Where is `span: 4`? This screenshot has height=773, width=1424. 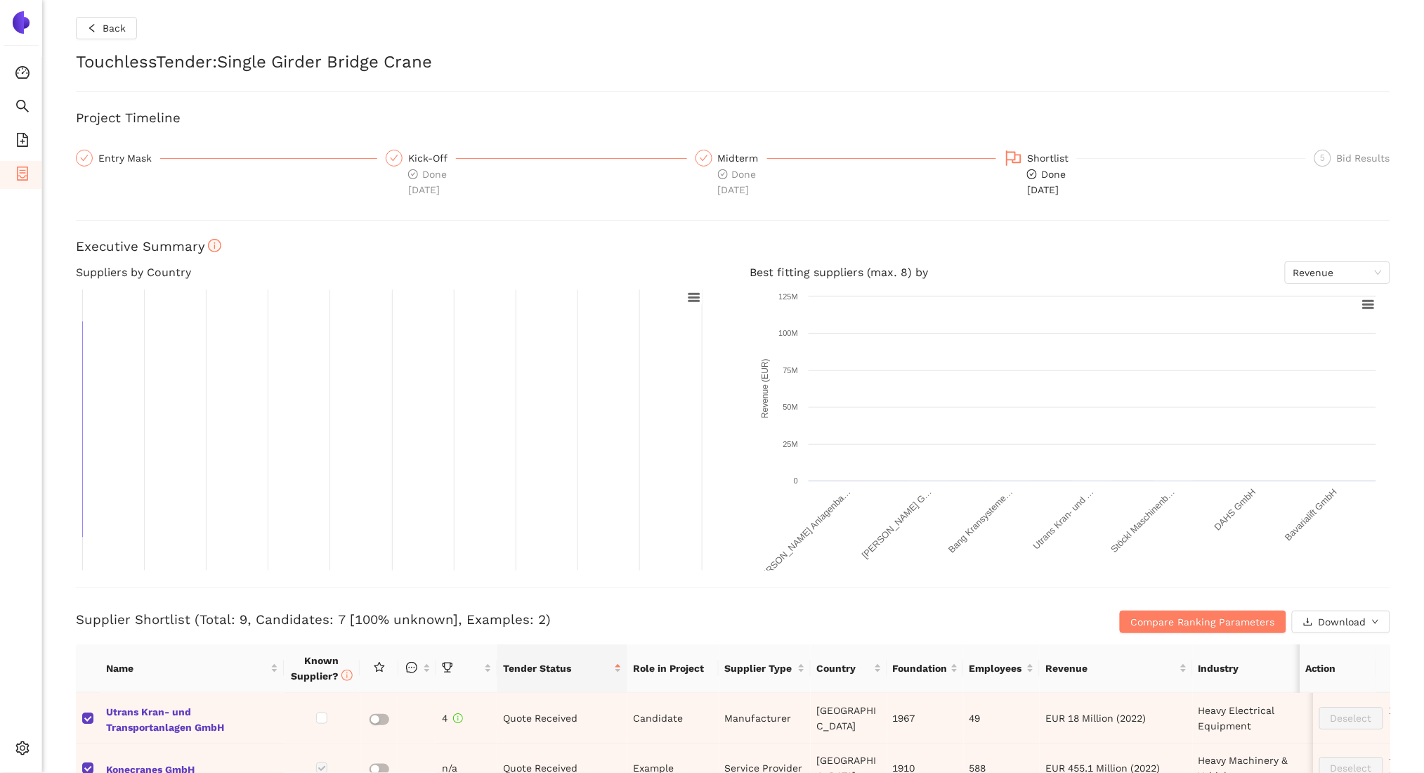 span: 4 is located at coordinates (453, 718).